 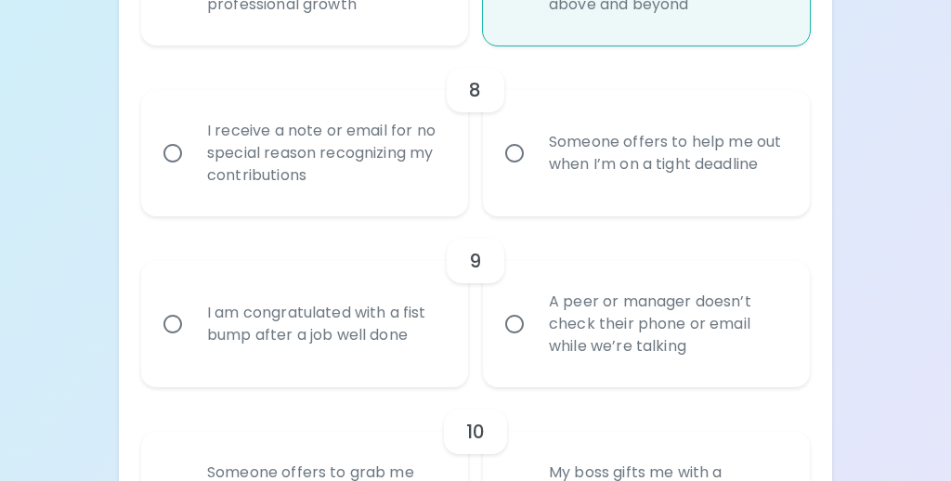 What do you see at coordinates (475, 432) in the screenshot?
I see `h6: 10` at bounding box center [475, 432].